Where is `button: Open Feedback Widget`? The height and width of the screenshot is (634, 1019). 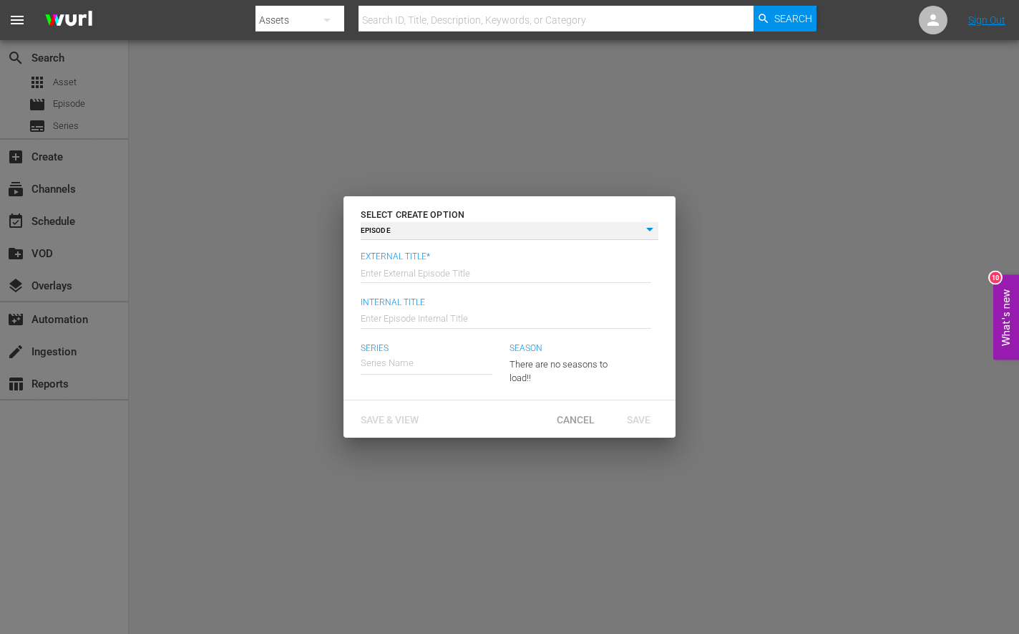
button: Open Feedback Widget is located at coordinates (1006, 316).